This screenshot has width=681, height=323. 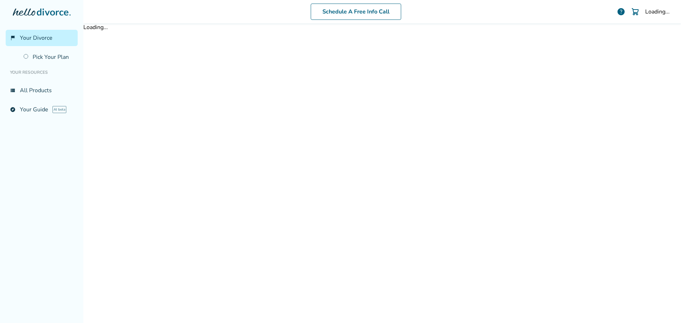 What do you see at coordinates (42, 110) in the screenshot?
I see `a: exploreYour GuideAI beta` at bounding box center [42, 110].